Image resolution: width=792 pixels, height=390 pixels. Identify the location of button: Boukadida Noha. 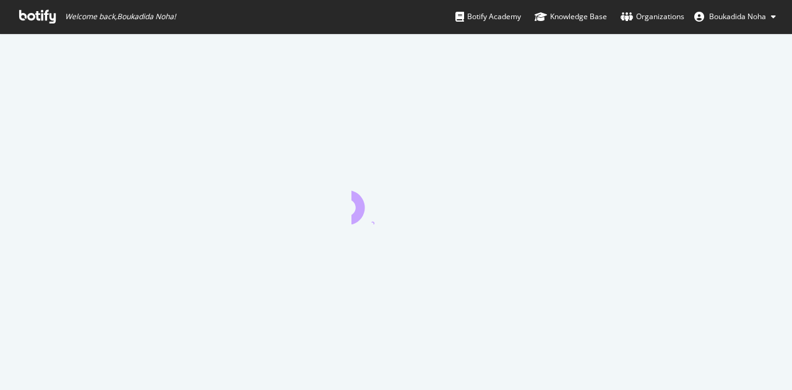
(735, 17).